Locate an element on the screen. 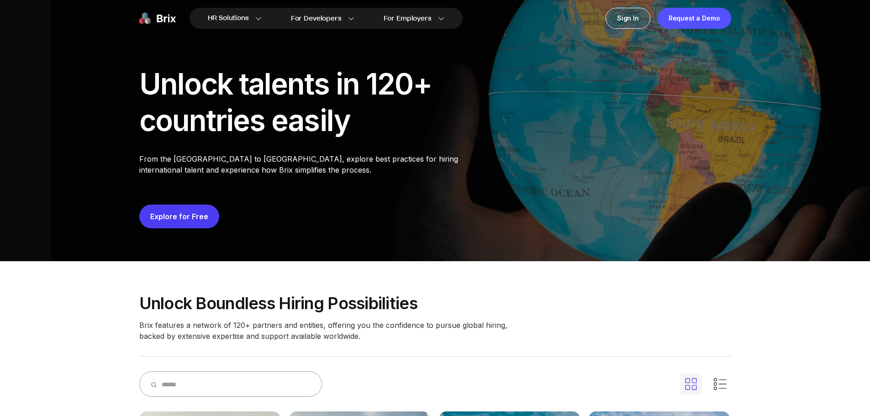 This screenshot has height=416, width=870. span: For Developers is located at coordinates (316, 18).